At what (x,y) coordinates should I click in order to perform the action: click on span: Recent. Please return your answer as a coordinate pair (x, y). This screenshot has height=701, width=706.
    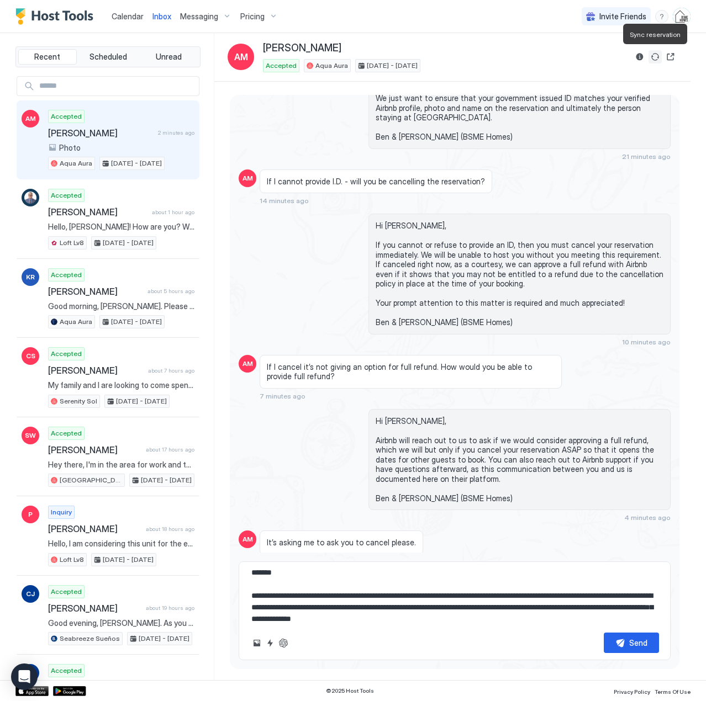
    Looking at the image, I should click on (47, 57).